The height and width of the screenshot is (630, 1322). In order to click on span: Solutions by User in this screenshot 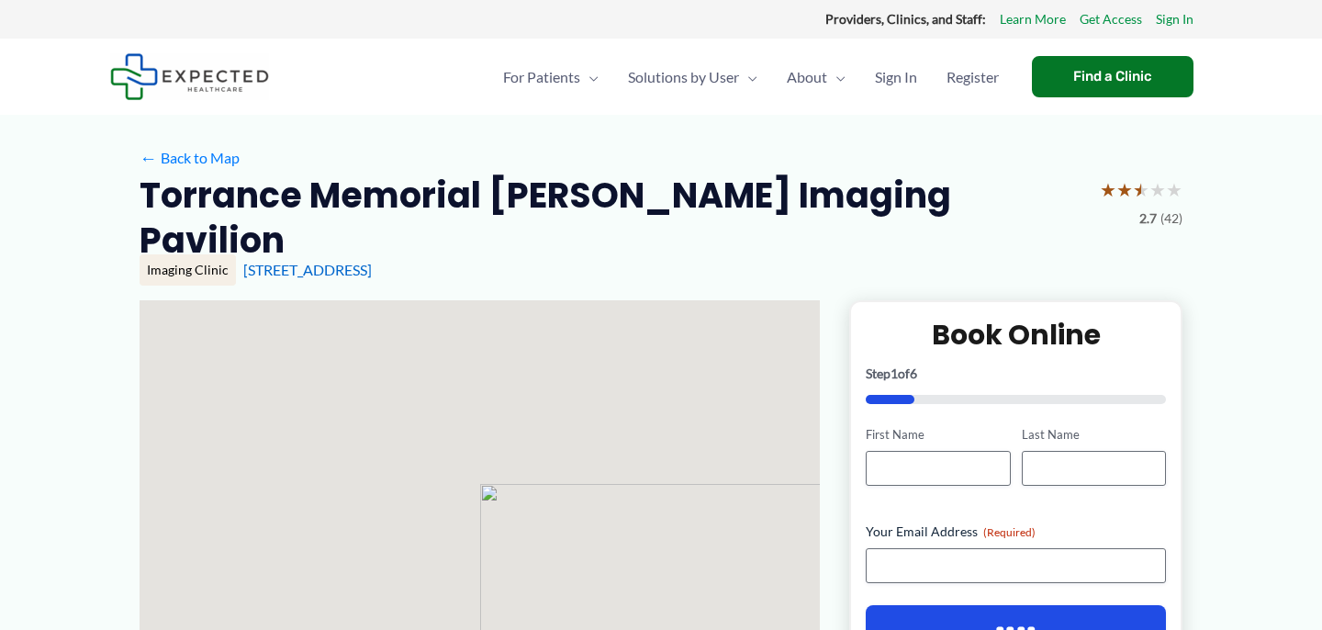, I will do `click(683, 77)`.